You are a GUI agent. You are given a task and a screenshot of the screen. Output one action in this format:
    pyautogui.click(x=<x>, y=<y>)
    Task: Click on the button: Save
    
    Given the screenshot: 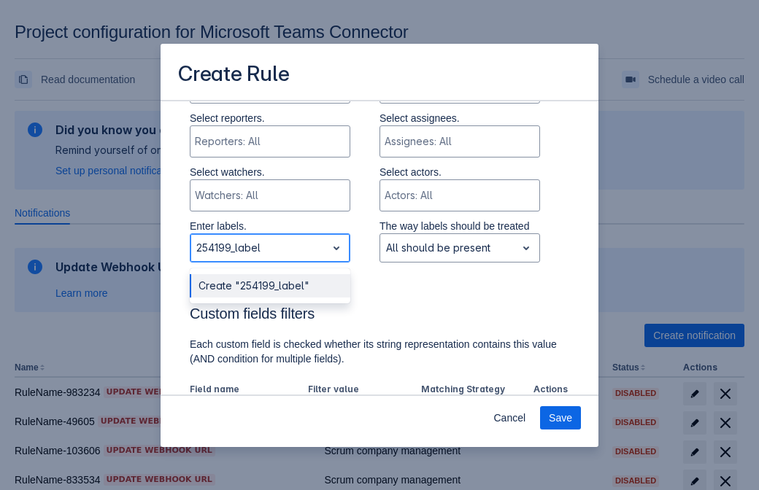 What is the action you would take?
    pyautogui.click(x=560, y=418)
    